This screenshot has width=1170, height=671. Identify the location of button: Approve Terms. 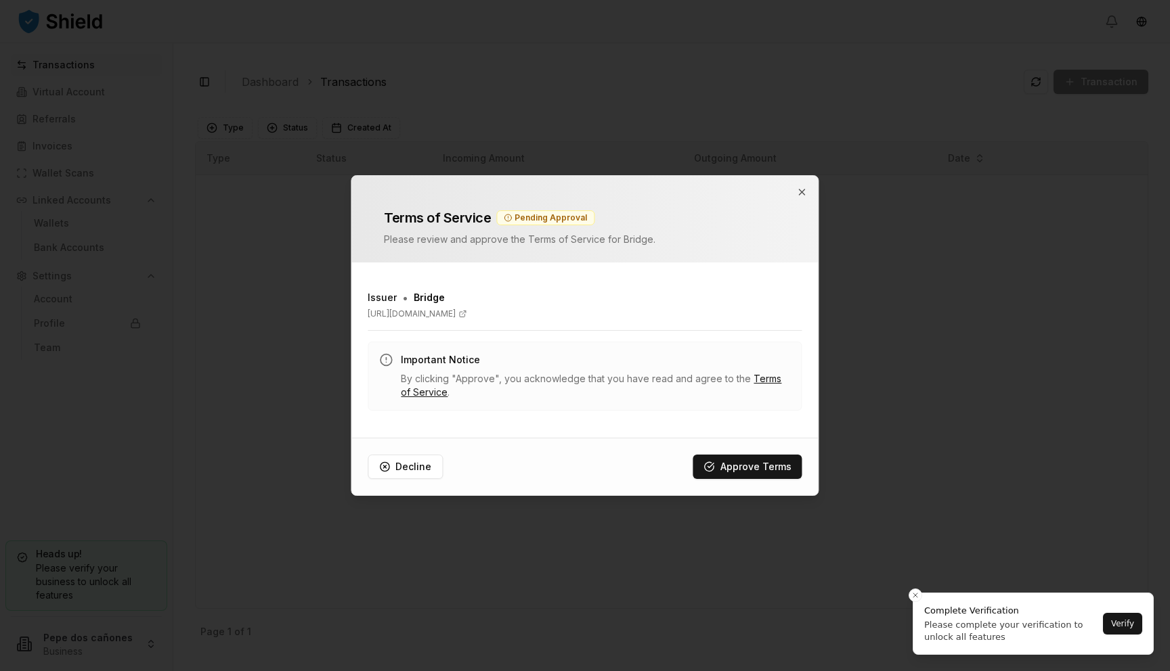
(747, 467).